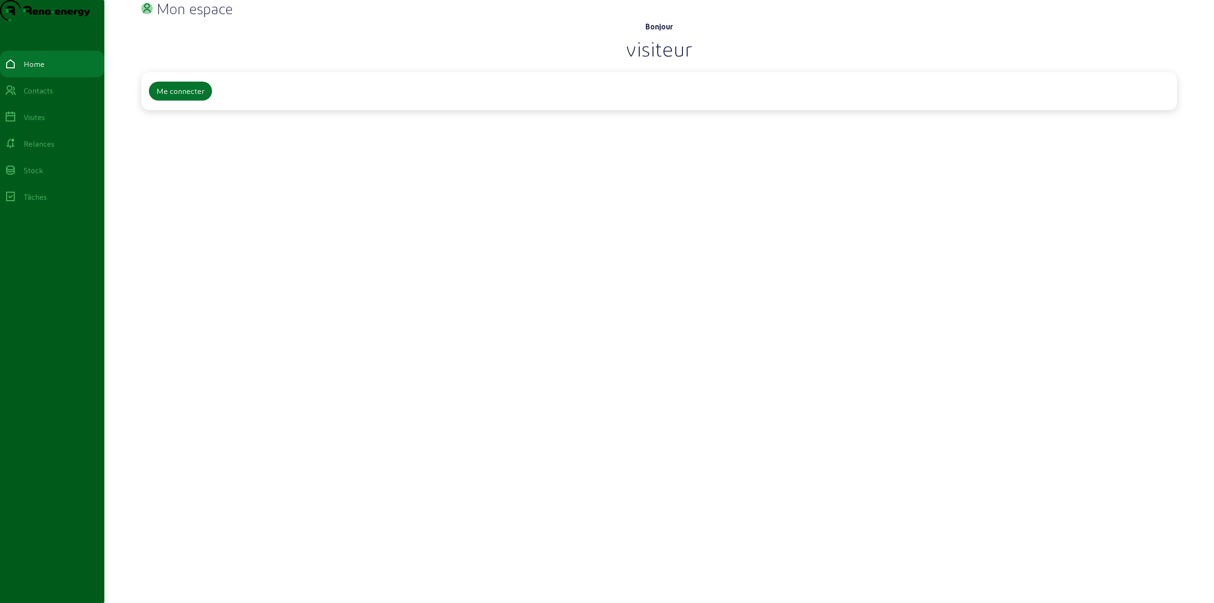 This screenshot has height=603, width=1214. I want to click on div: Stock, so click(33, 170).